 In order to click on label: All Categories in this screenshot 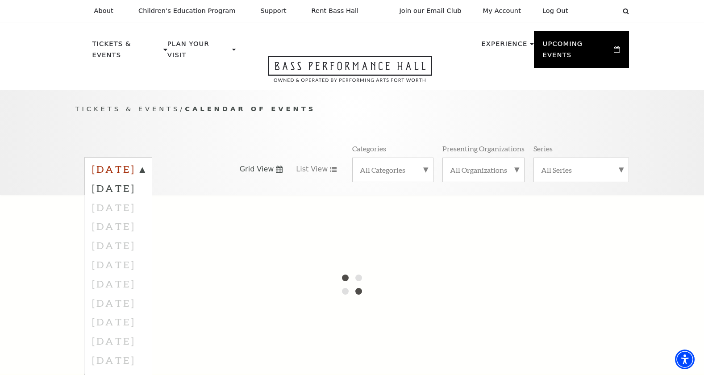, I will do `click(393, 170)`.